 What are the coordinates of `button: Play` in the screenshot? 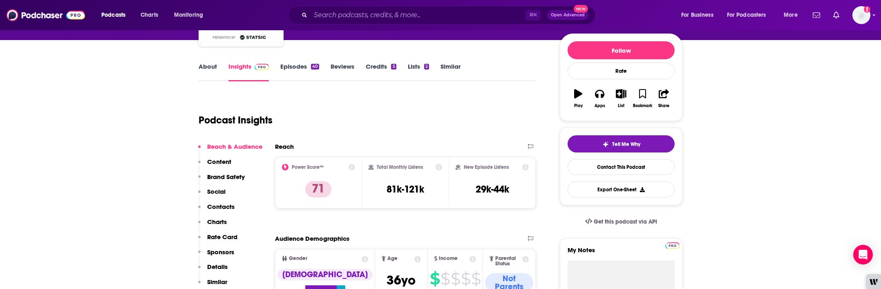 It's located at (578, 99).